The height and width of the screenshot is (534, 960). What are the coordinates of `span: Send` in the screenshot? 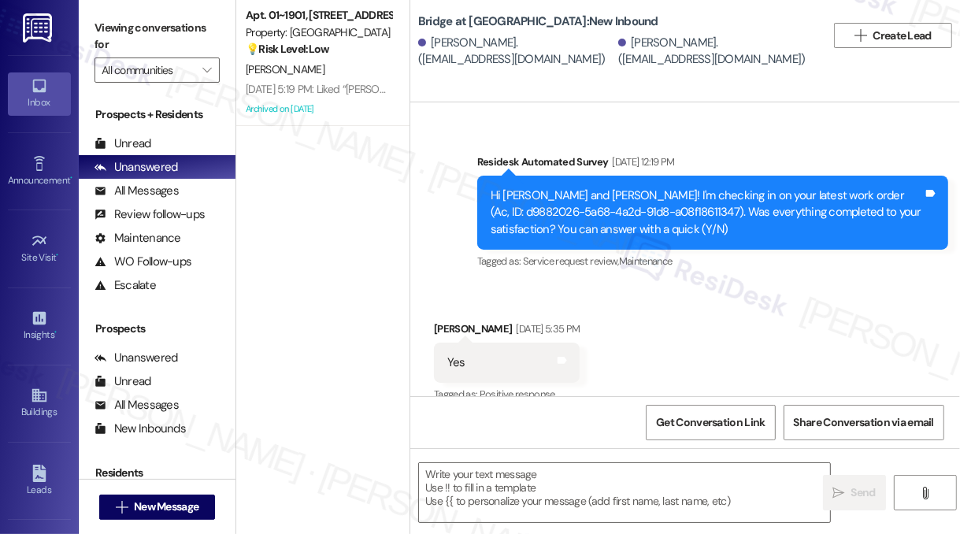 It's located at (863, 492).